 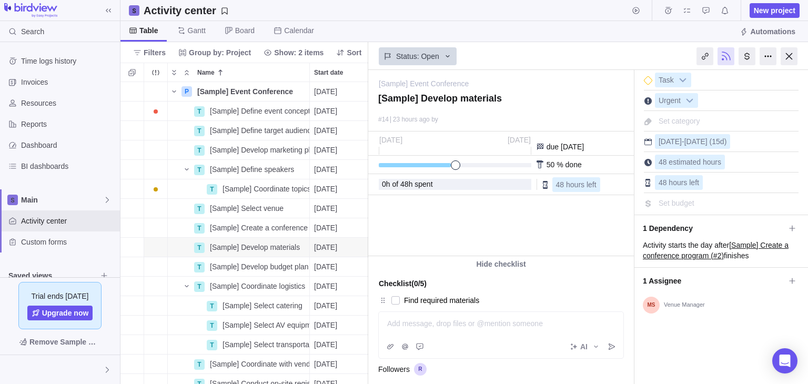 I want to click on span: Sort, so click(x=349, y=53).